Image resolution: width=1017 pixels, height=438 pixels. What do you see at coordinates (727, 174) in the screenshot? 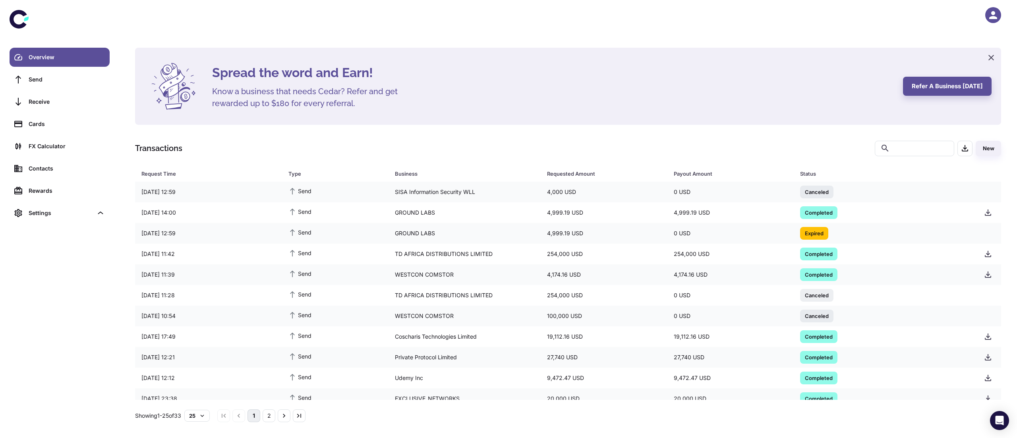
I see `div: Payout Amount` at bounding box center [727, 174].